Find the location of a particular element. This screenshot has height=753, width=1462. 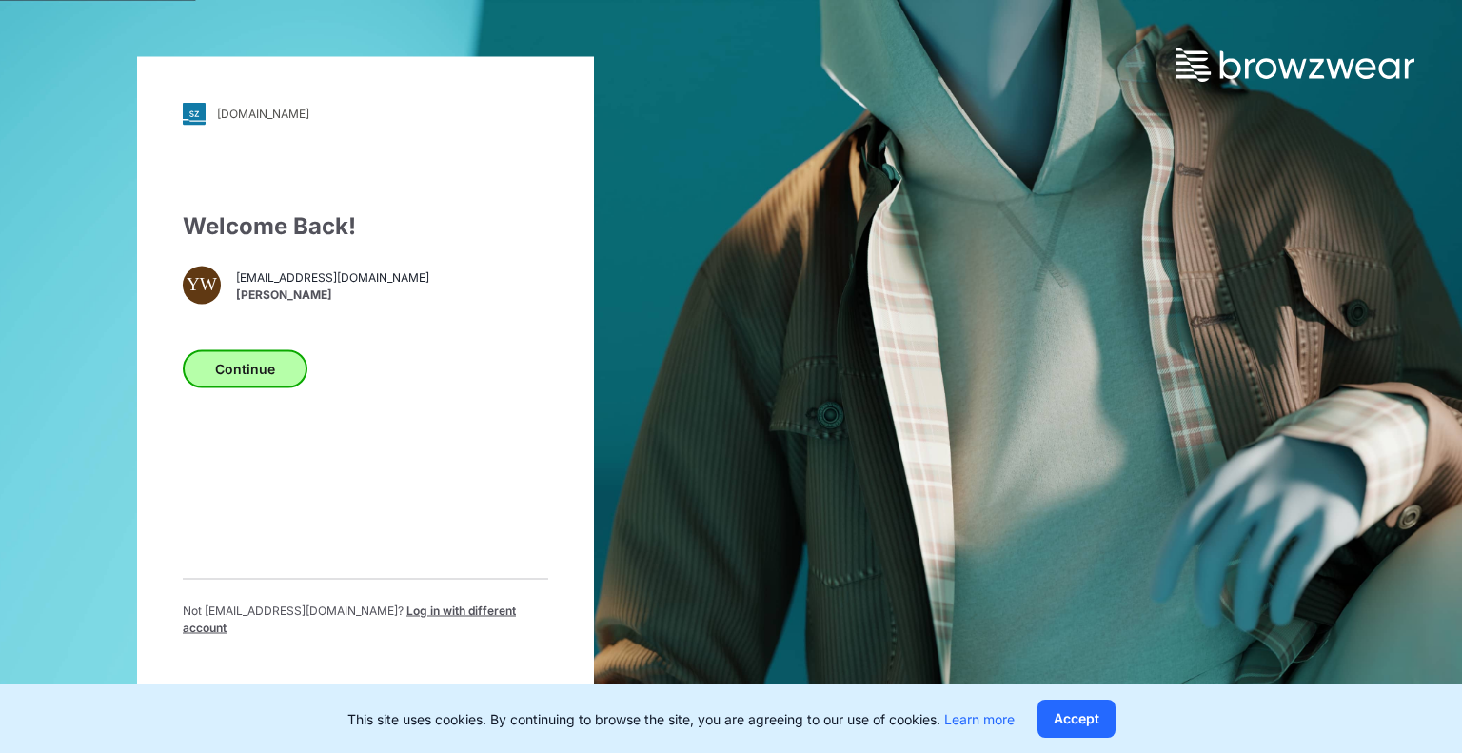

img: browzwear-logo.73288ffb.svg is located at coordinates (1295, 65).